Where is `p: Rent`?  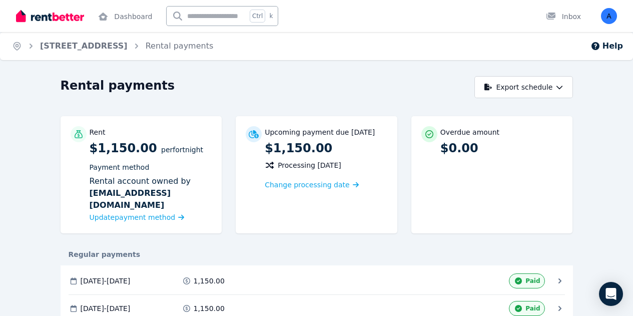 p: Rent is located at coordinates (98, 132).